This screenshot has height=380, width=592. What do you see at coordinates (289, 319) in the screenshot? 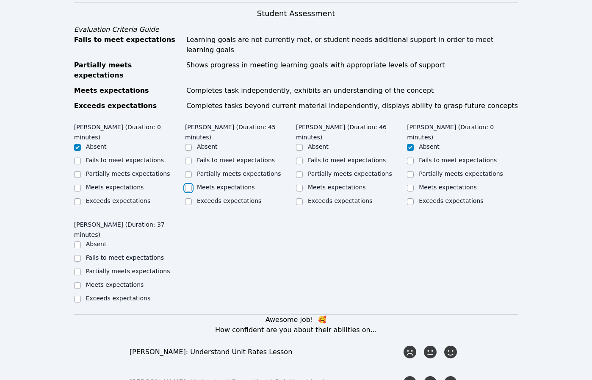
I see `span: Awesome job!` at bounding box center [289, 319].